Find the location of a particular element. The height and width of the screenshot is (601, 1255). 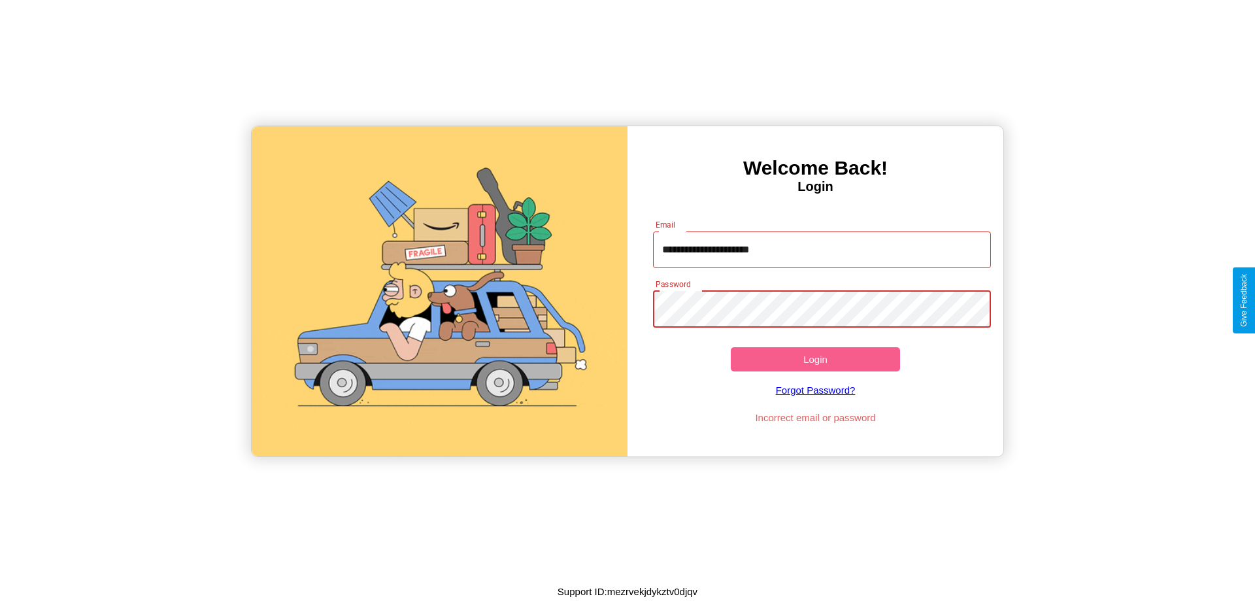

h3: Welcome Back! is located at coordinates (815, 168).